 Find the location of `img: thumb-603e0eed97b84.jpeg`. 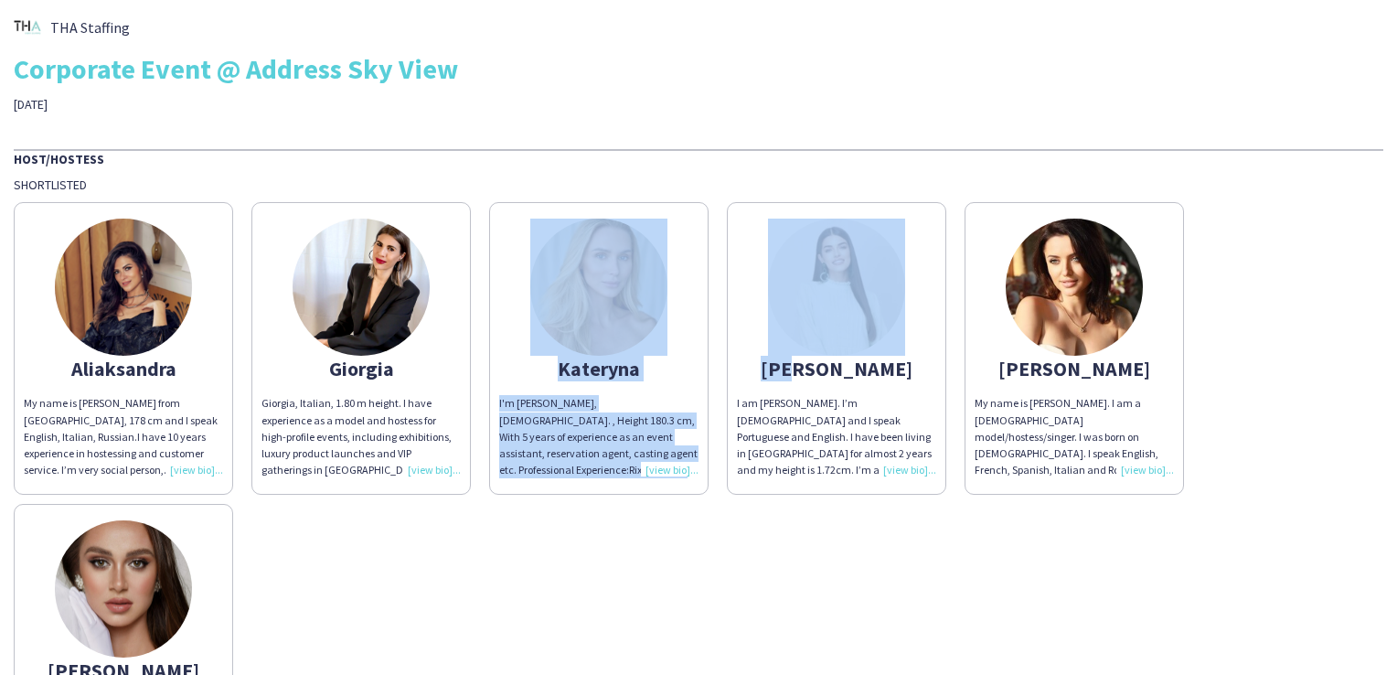

img: thumb-603e0eed97b84.jpeg is located at coordinates (1074, 287).